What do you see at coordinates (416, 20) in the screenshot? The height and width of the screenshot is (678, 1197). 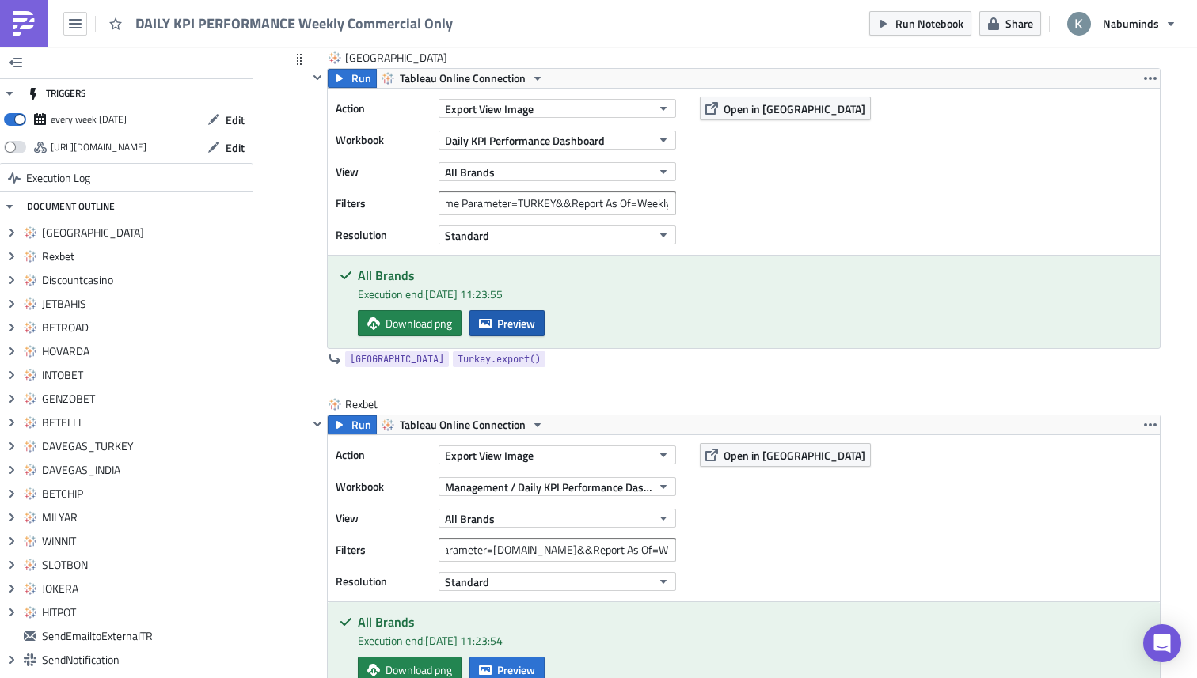 I see `h3: 2) Create your Email and use Tableau content as attachment` at bounding box center [416, 20].